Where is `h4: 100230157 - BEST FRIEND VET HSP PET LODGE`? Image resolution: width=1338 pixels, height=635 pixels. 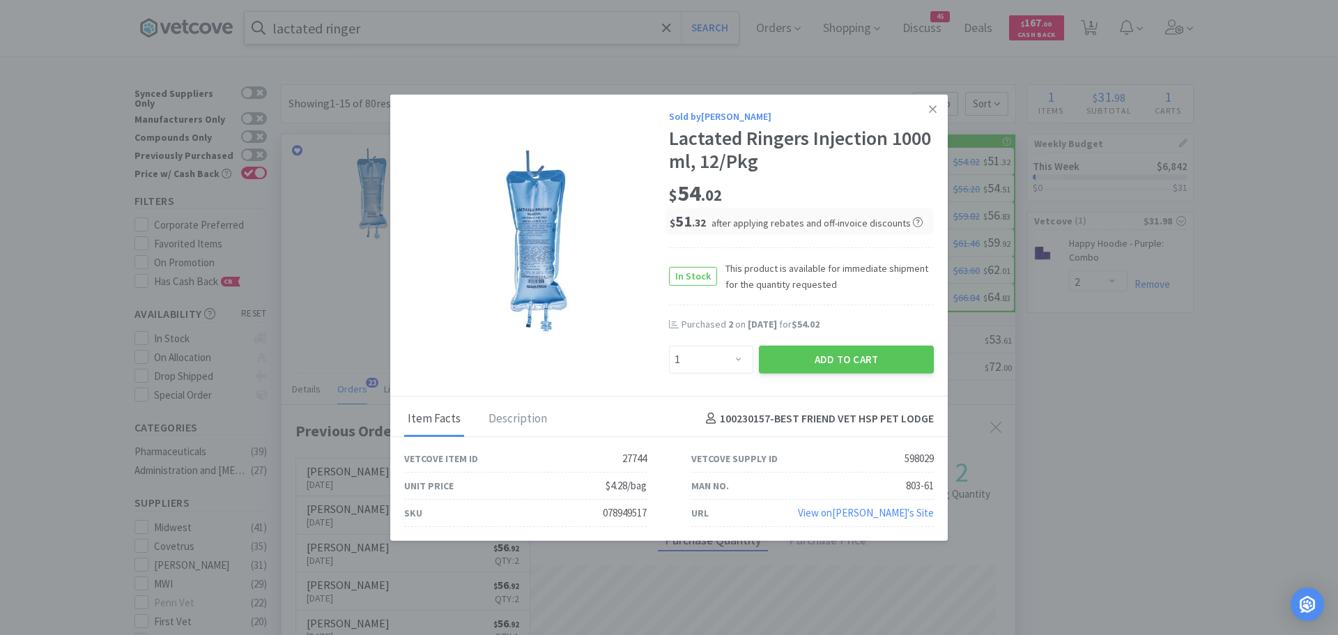
h4: 100230157 - BEST FRIEND VET HSP PET LODGE is located at coordinates (817, 419).